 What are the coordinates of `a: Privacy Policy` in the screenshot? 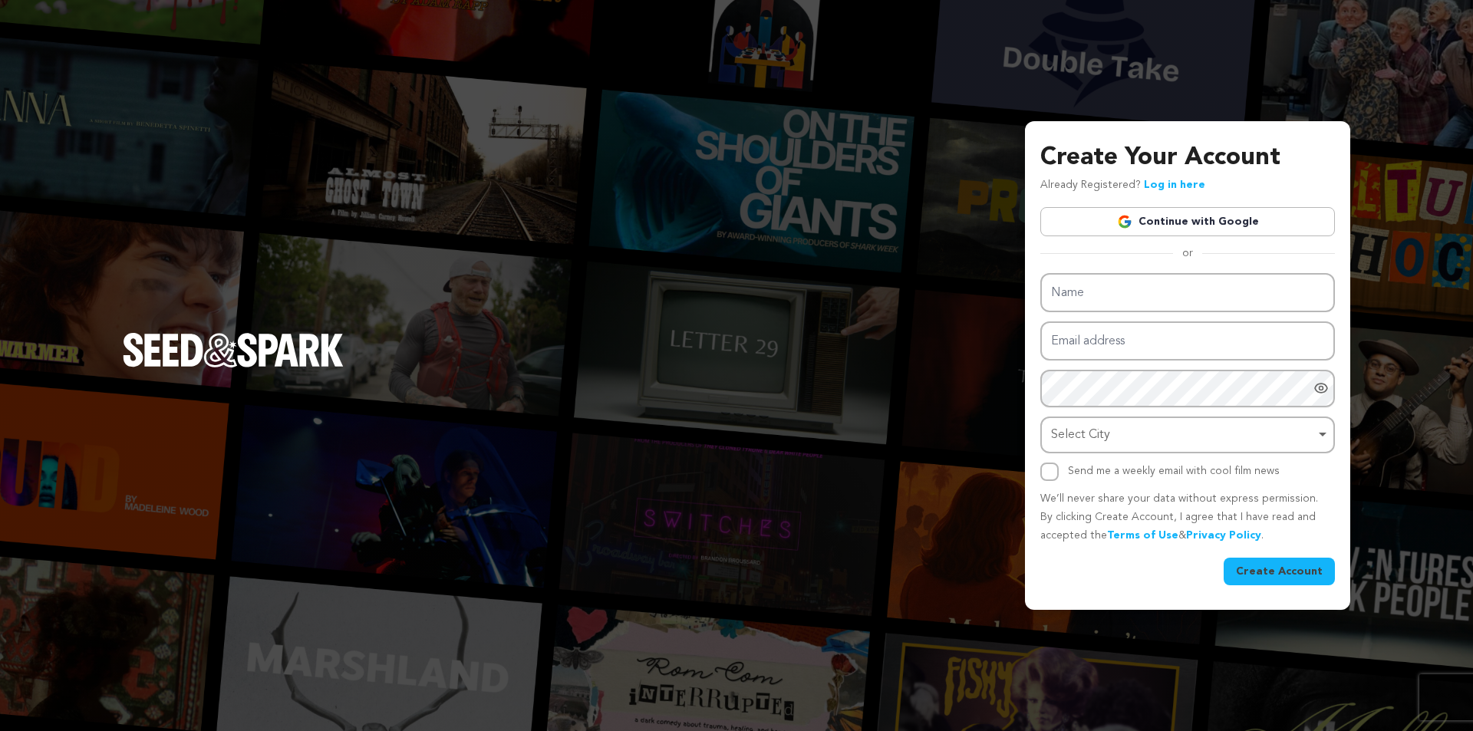 It's located at (1223, 535).